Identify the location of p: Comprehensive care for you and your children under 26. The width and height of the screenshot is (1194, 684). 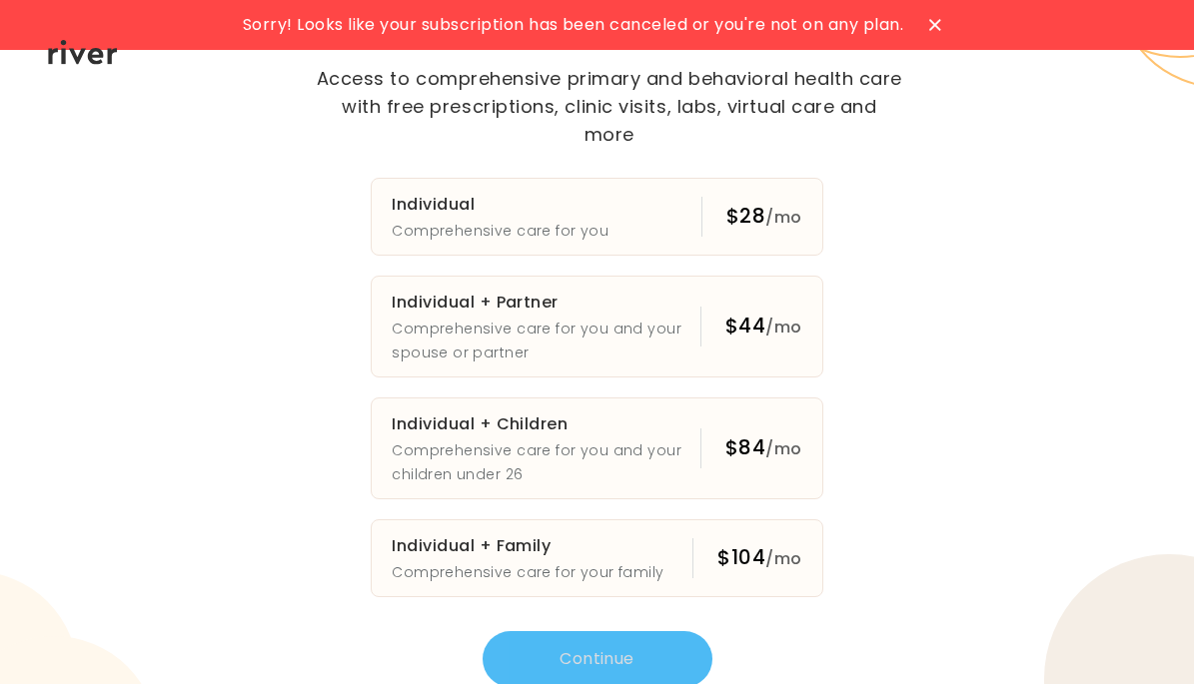
(545, 462).